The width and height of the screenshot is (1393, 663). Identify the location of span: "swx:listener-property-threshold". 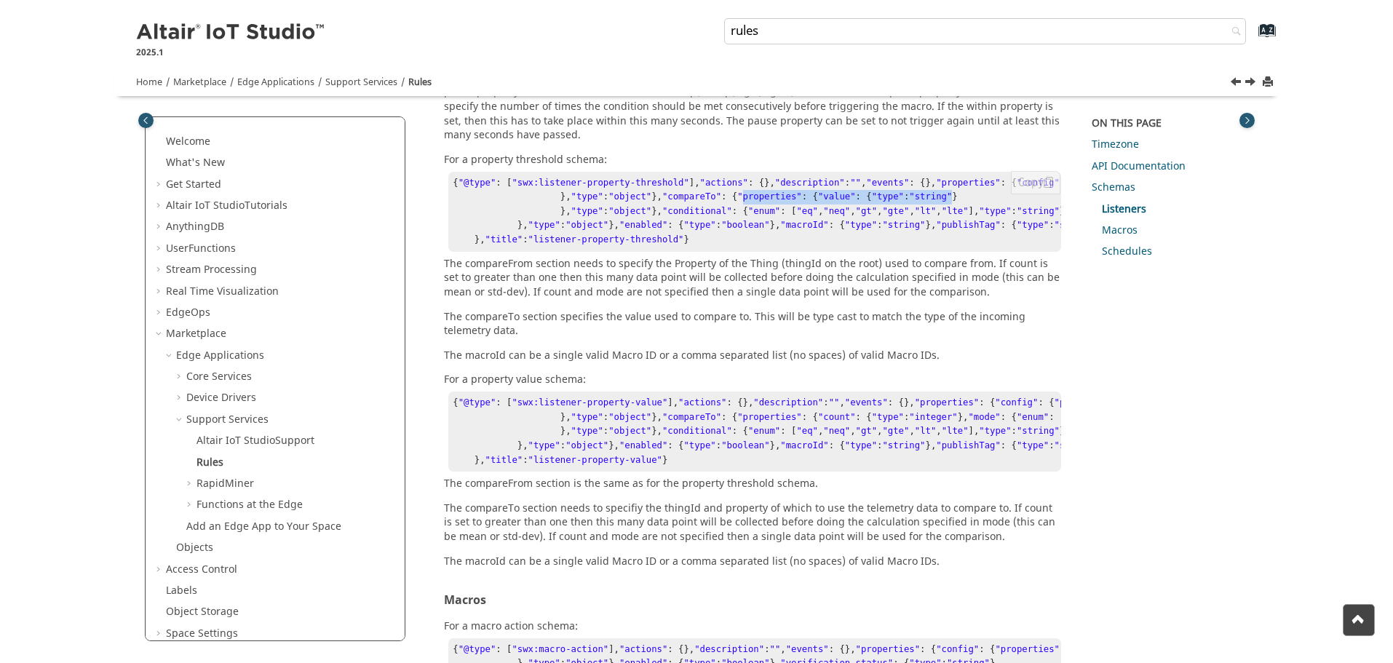
(600, 183).